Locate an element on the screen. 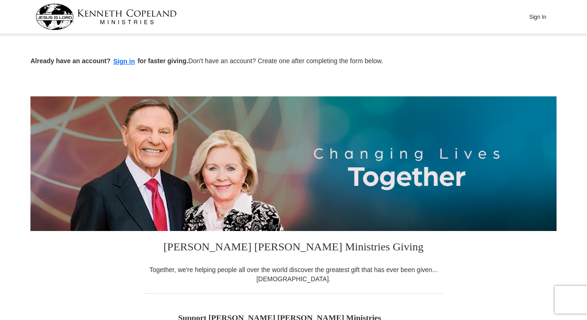 The height and width of the screenshot is (320, 587). strong: Already have an account? for faster giving. is located at coordinates (109, 61).